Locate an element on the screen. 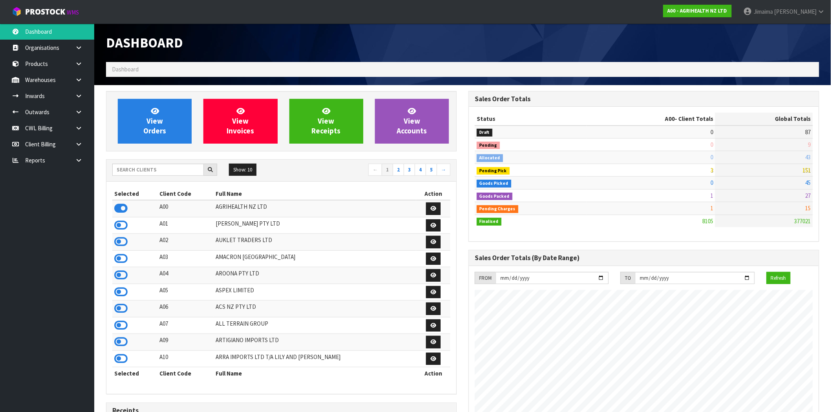  span: View Invoices is located at coordinates (240, 121).